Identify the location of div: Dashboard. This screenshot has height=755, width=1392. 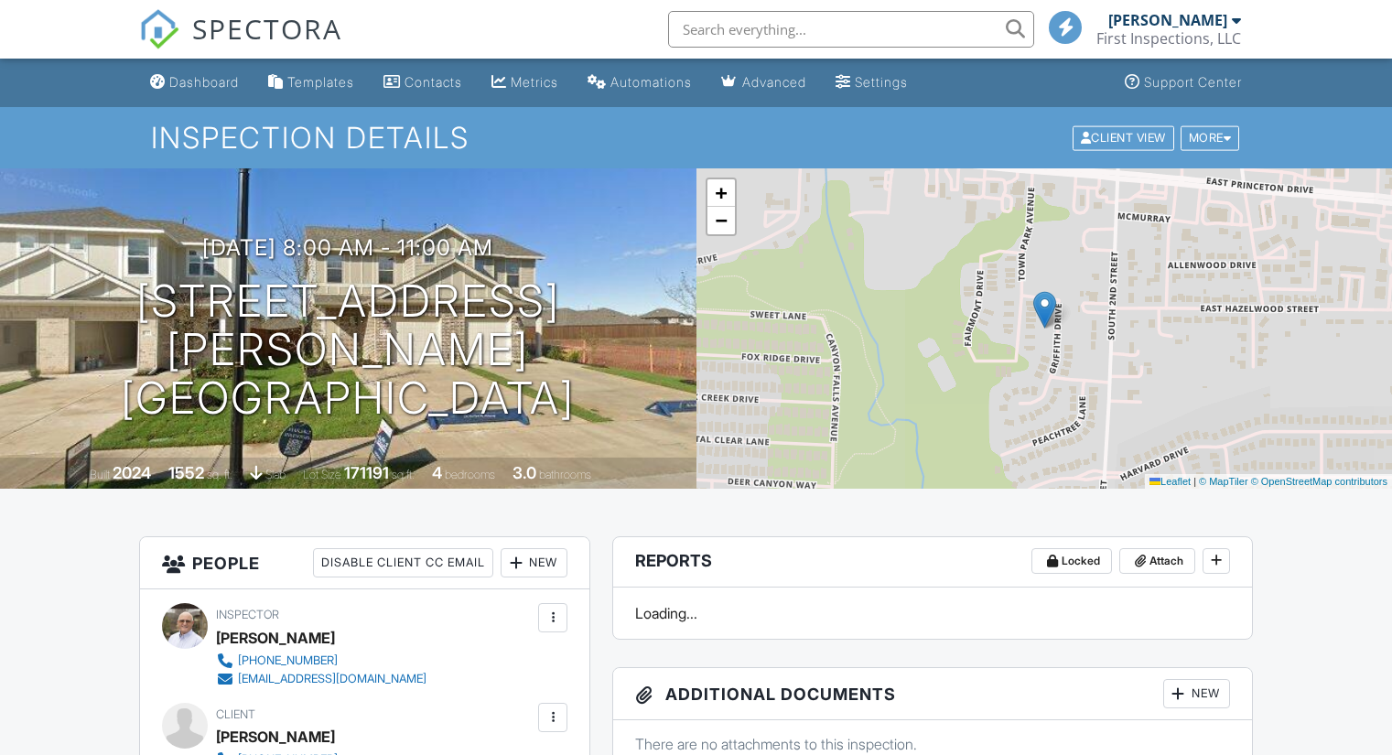
(204, 81).